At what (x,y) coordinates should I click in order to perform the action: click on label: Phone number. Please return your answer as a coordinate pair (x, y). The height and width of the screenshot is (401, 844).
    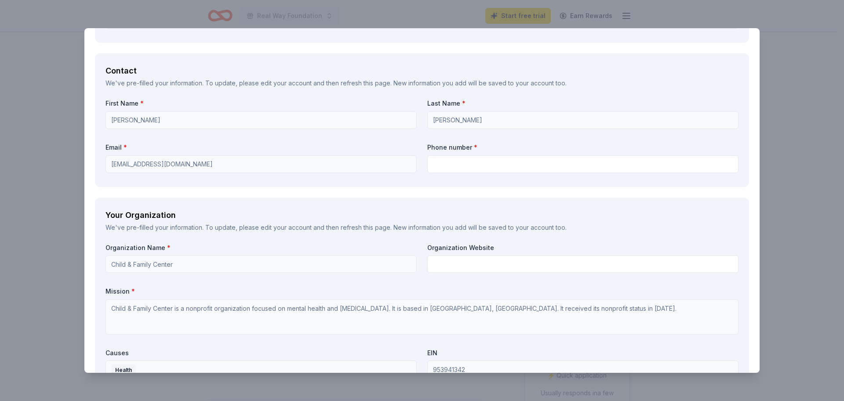
    Looking at the image, I should click on (583, 147).